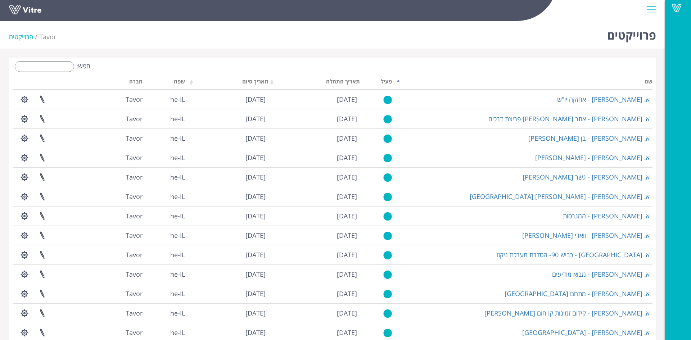 This screenshot has width=691, height=340. What do you see at coordinates (378, 83) in the screenshot?
I see `th: פעיל` at bounding box center [378, 83].